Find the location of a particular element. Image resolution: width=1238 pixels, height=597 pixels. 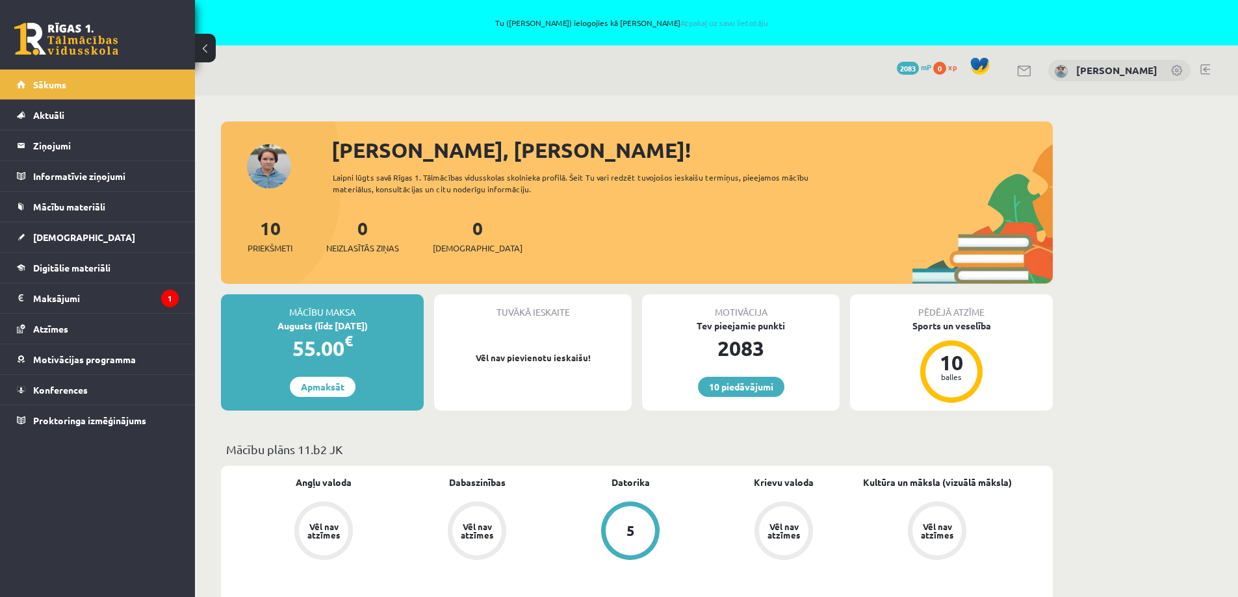

span: Atzīmes is located at coordinates (51, 329).